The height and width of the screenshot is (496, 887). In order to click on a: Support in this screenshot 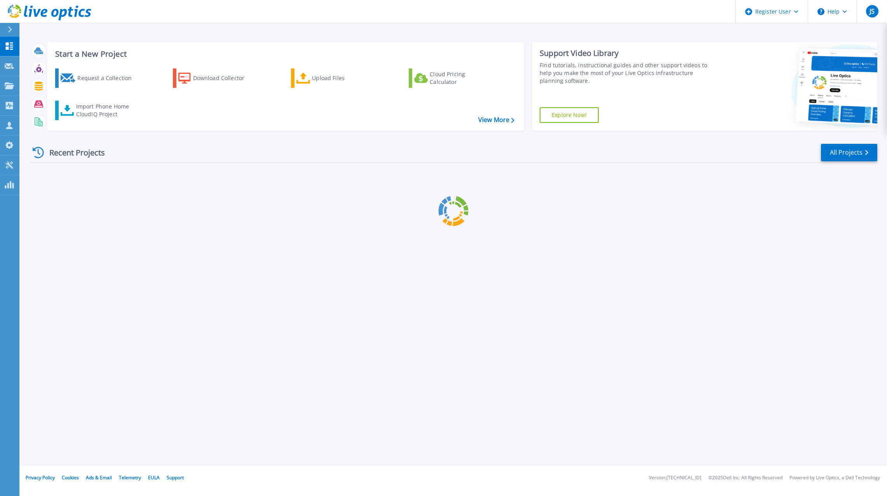, I will do `click(175, 477)`.